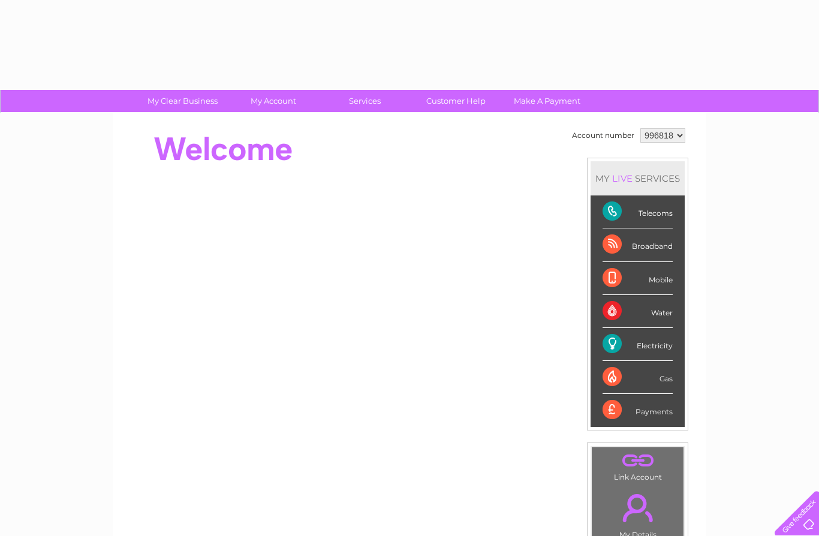 Image resolution: width=819 pixels, height=536 pixels. I want to click on div: Telecoms, so click(637, 212).